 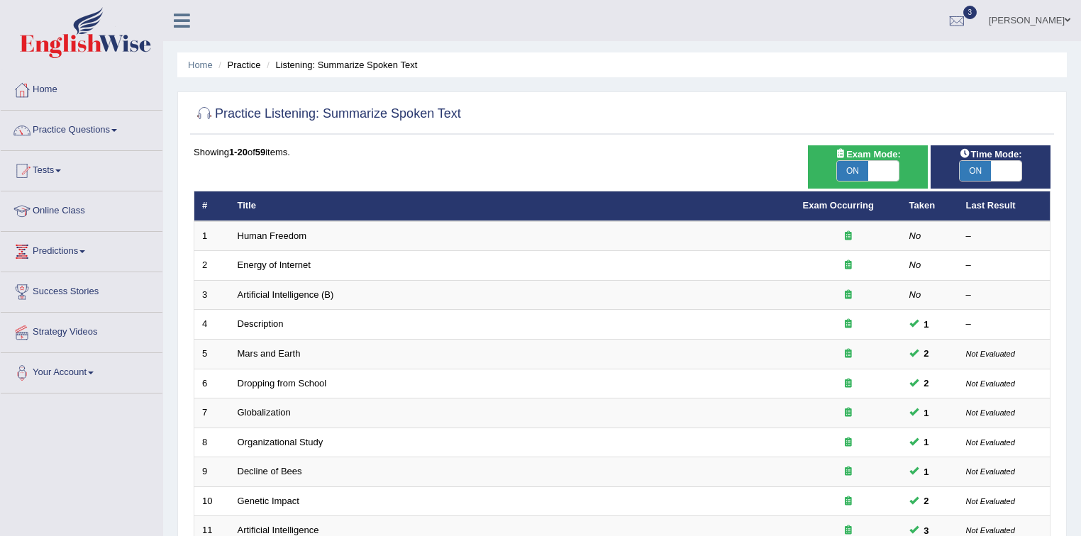 What do you see at coordinates (82, 169) in the screenshot?
I see `a: Tests` at bounding box center [82, 169].